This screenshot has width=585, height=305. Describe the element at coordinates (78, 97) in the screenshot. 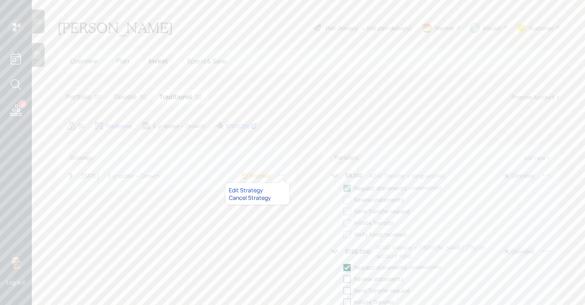

I see `h5: Portfolio` at that location.